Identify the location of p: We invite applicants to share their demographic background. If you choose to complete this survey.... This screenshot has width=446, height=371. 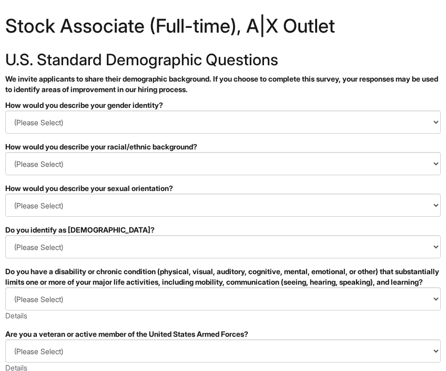
(223, 84).